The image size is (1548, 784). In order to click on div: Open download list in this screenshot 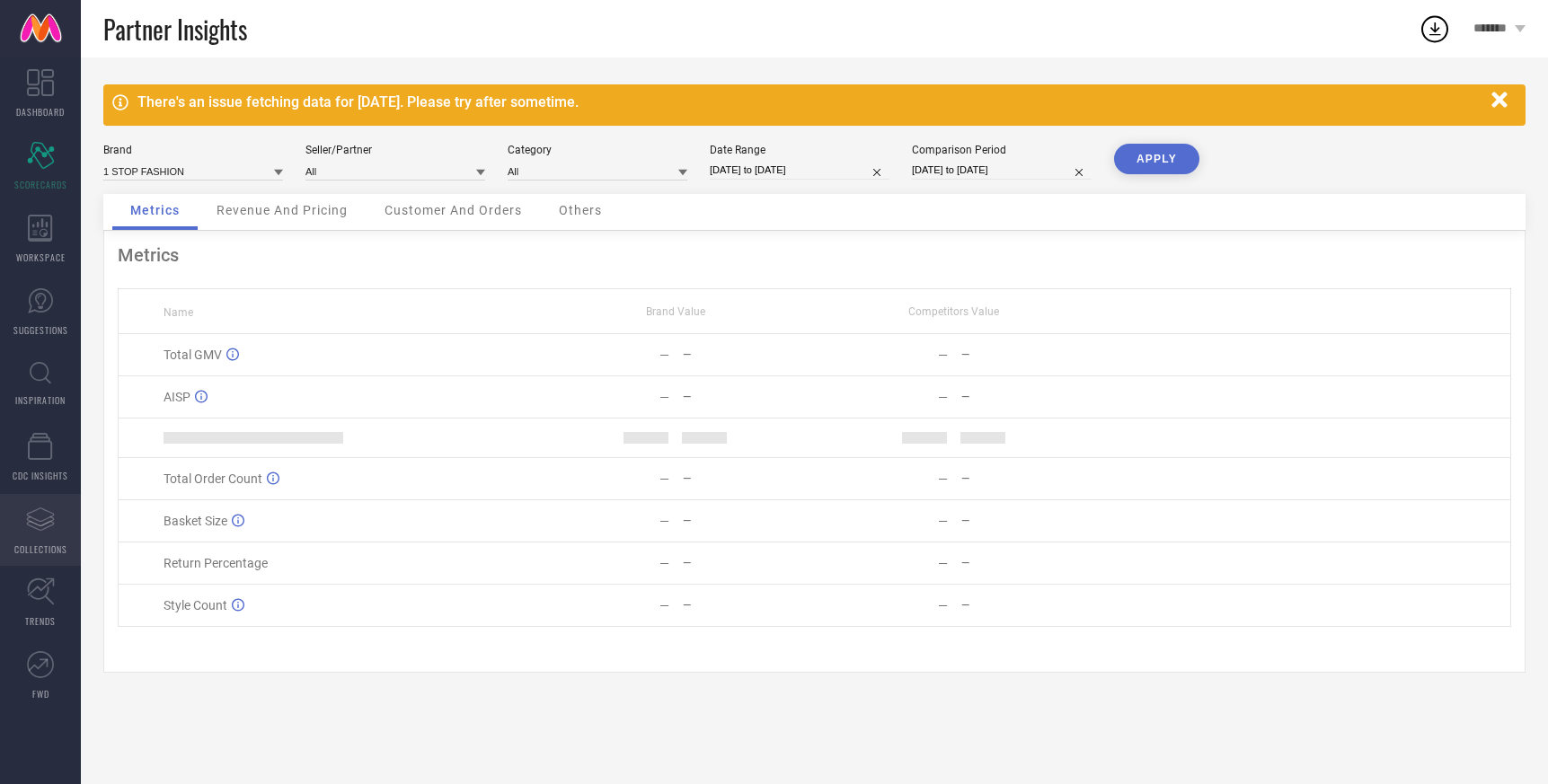, I will do `click(1435, 29)`.